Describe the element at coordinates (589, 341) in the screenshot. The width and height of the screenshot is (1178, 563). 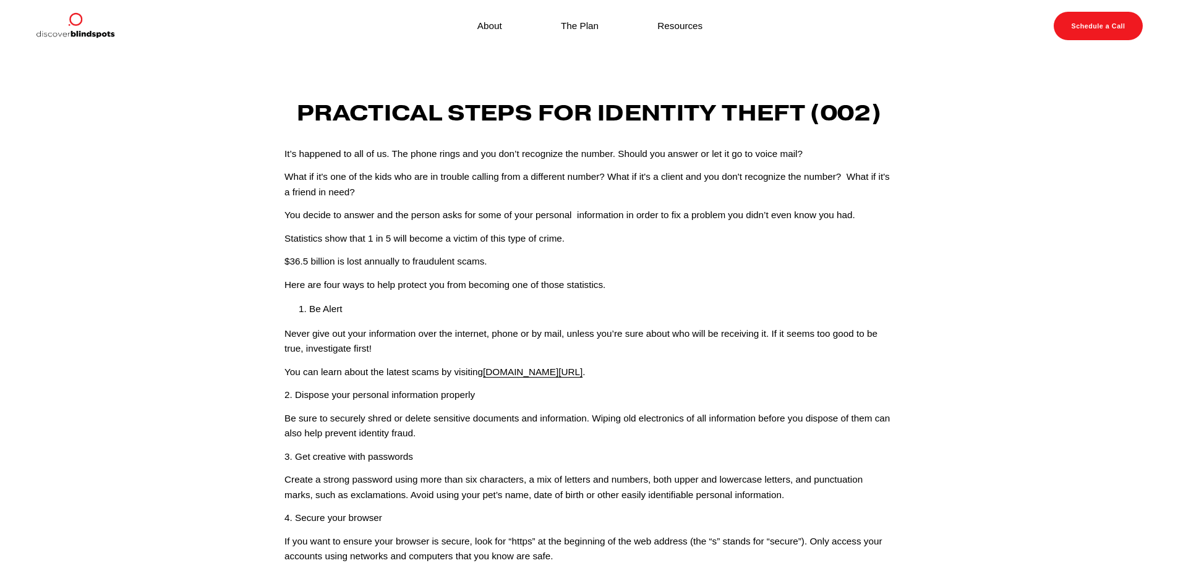
I see `p: Never give out your information over the internet, phone or by mail, unless you’re sure about who...` at that location.